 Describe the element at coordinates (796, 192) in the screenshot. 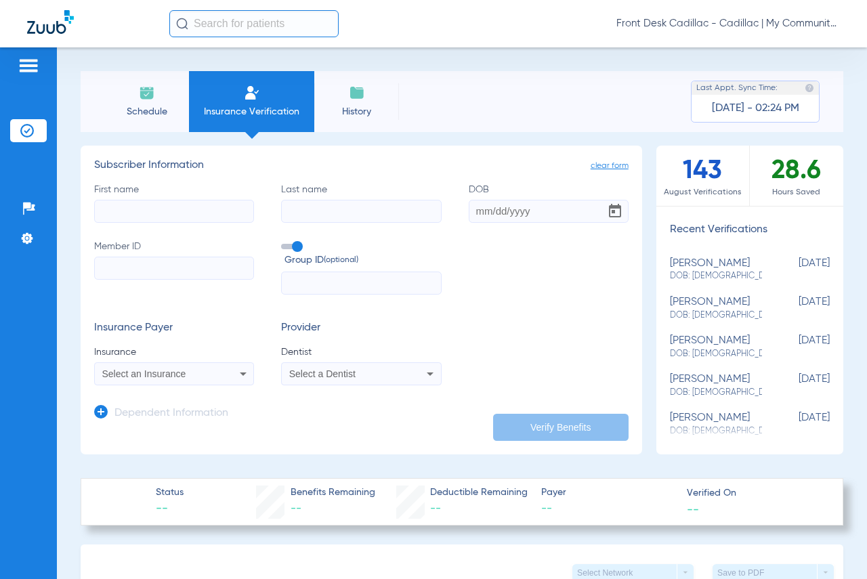

I see `span: Hours Saved` at that location.